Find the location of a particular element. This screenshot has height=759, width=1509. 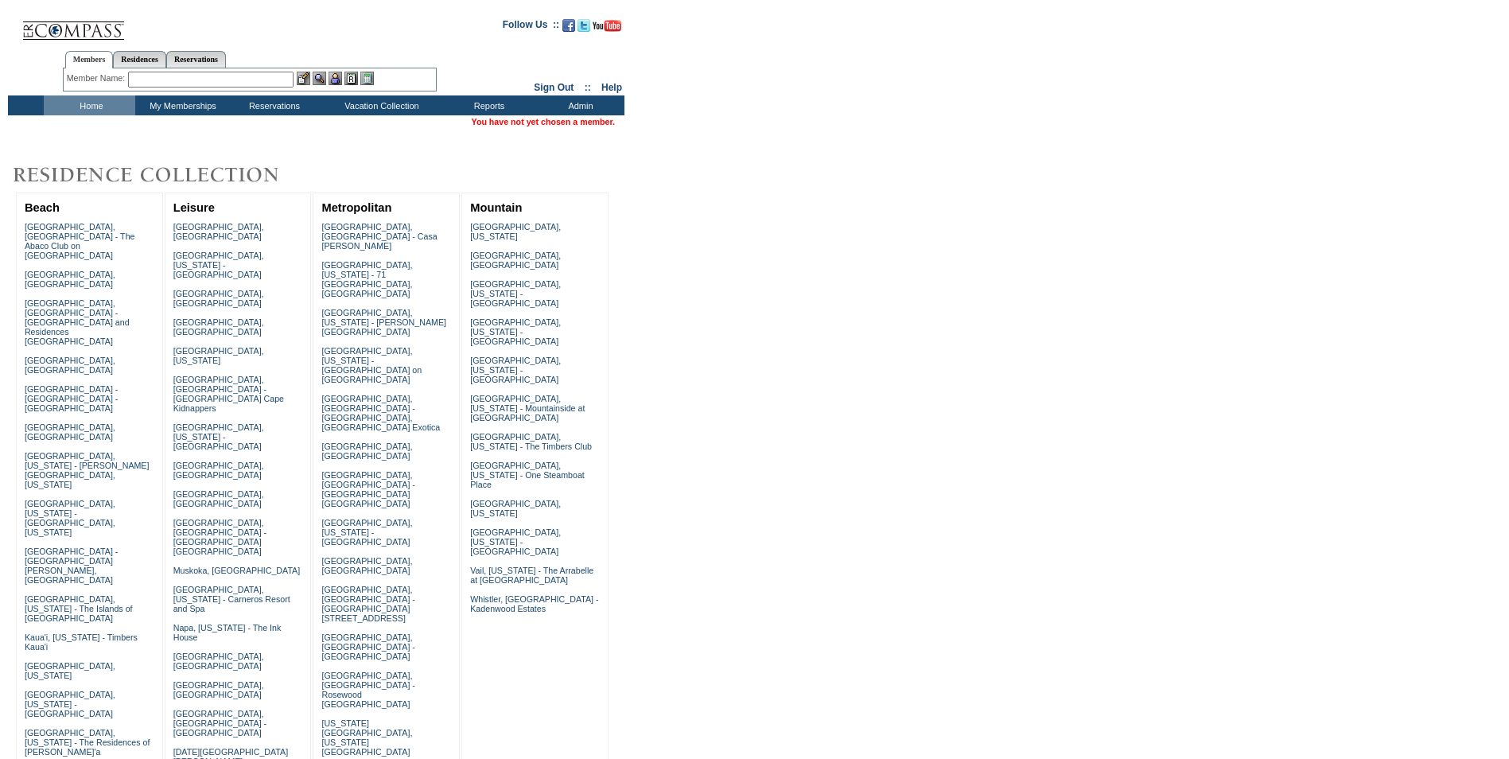

img: Impersonate is located at coordinates (335, 78).